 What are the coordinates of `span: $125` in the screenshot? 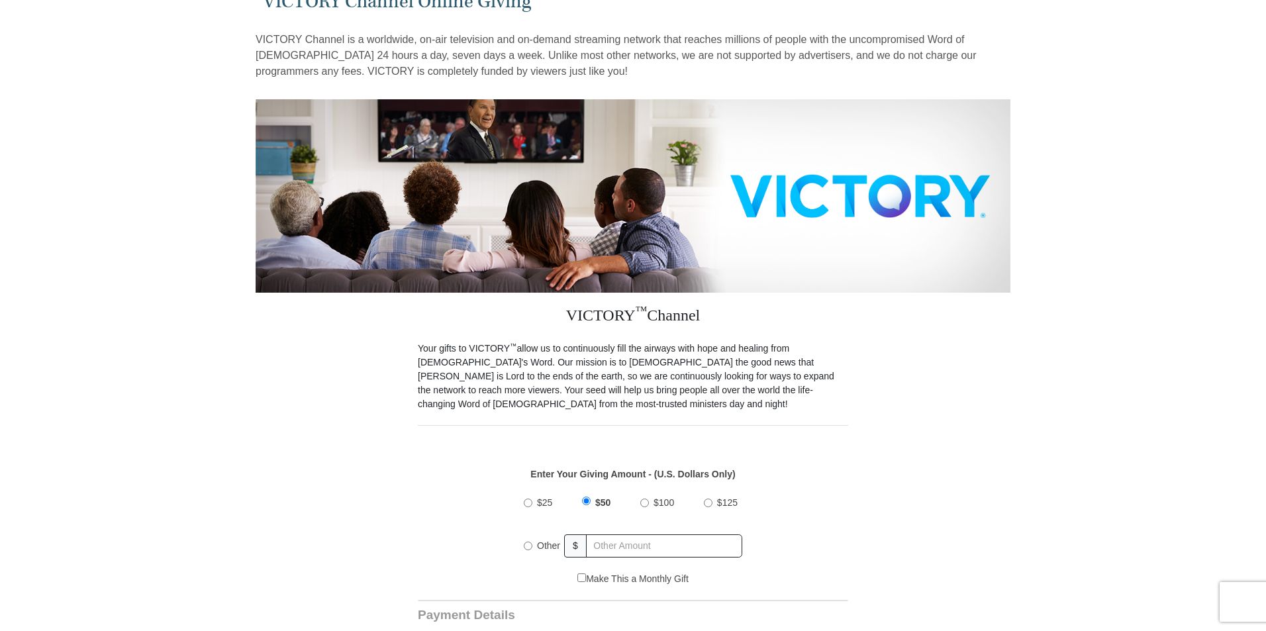 It's located at (727, 503).